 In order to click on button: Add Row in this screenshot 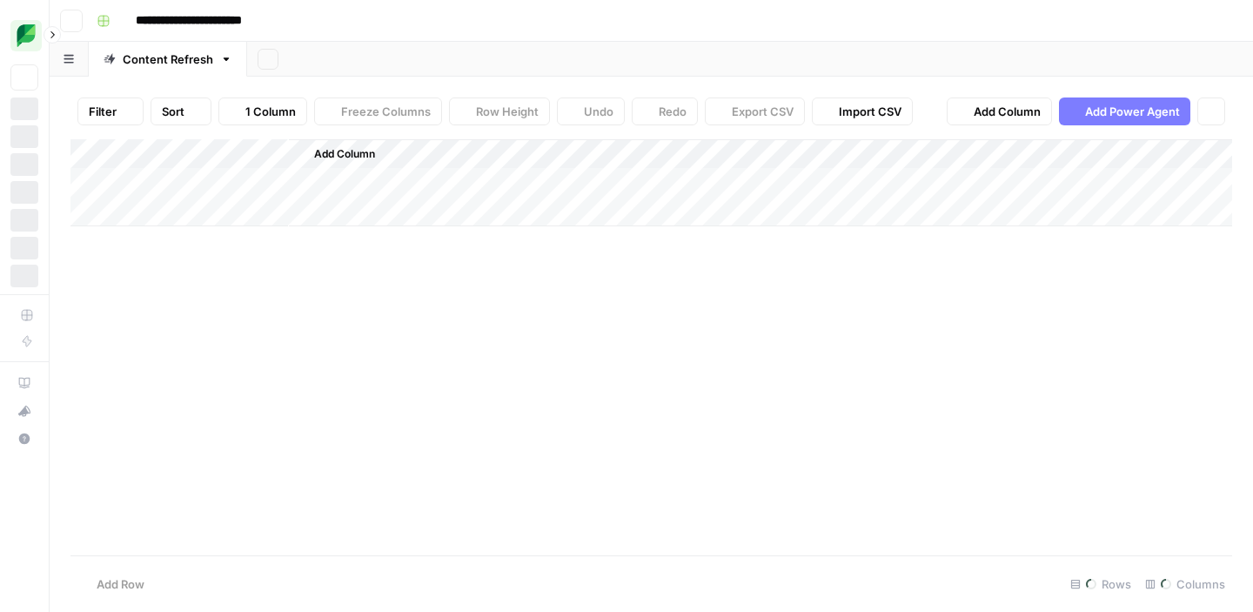, I will do `click(112, 584)`.